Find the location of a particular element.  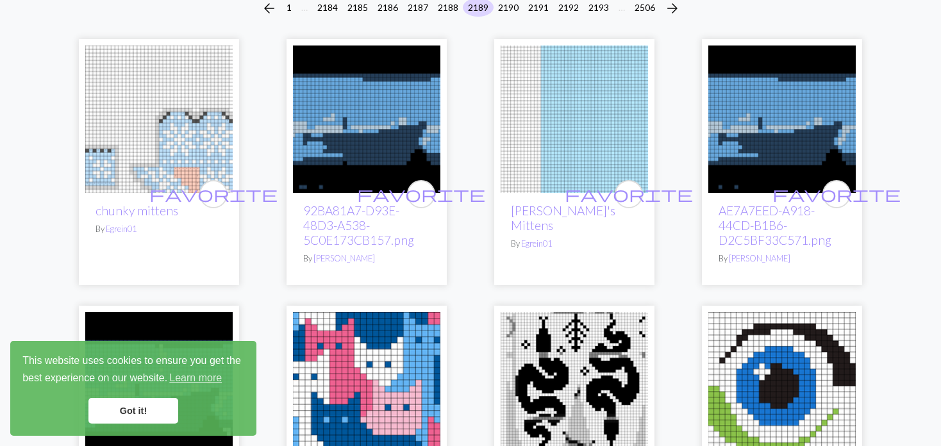

img: chunky mittens is located at coordinates (159, 119).